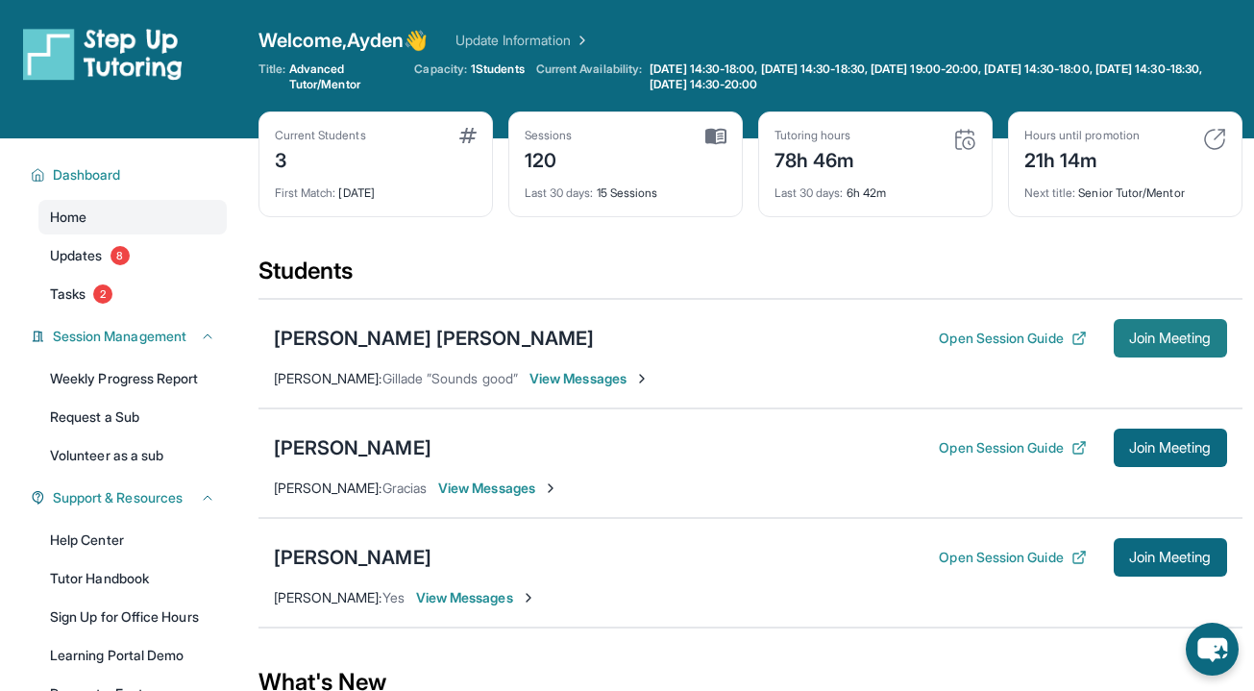  I want to click on span: Capacity:, so click(440, 69).